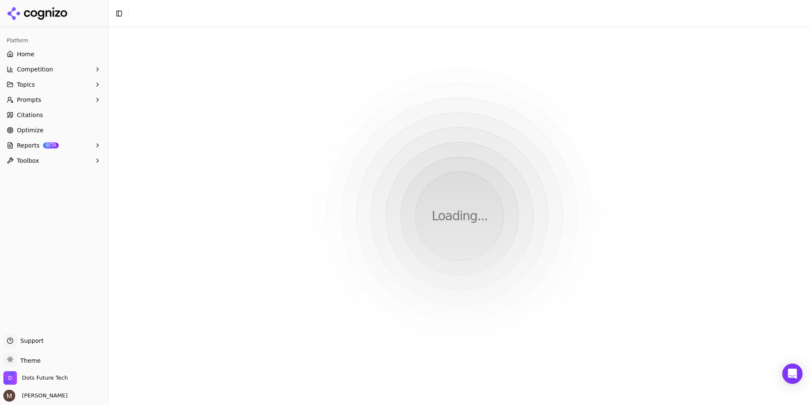  I want to click on span: Topics, so click(26, 85).